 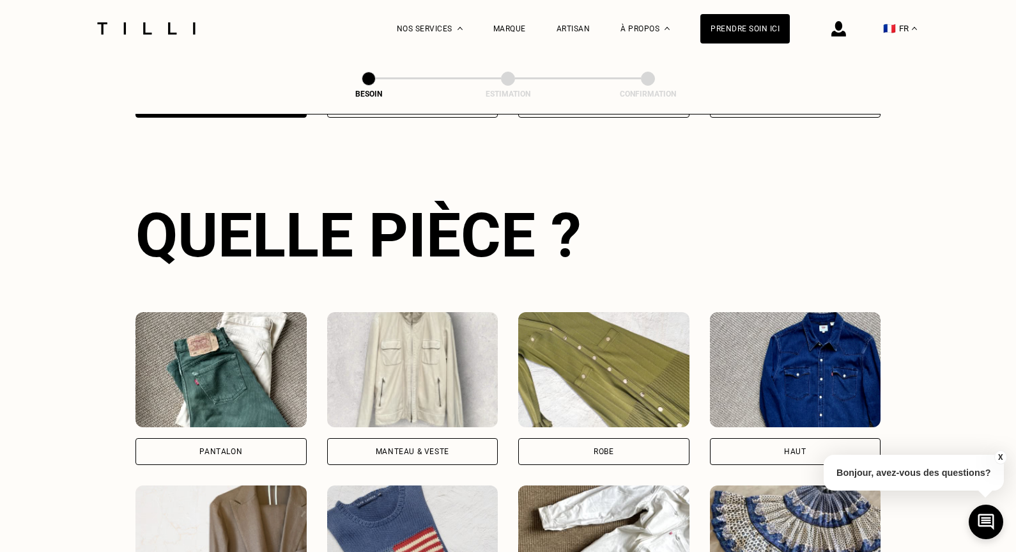 I want to click on div: Prendre soin ici, so click(x=745, y=29).